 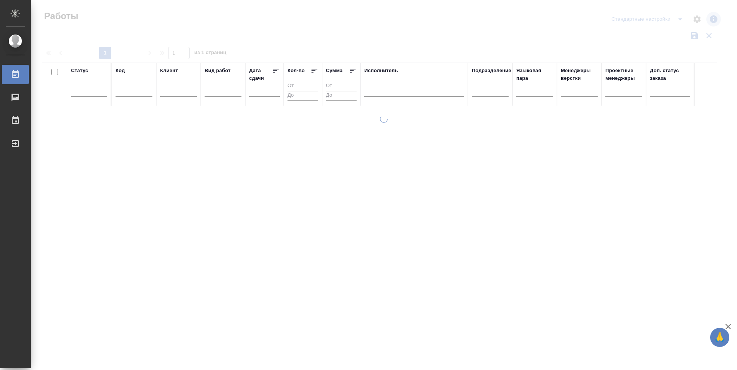 What do you see at coordinates (491, 71) in the screenshot?
I see `div: Подразделение` at bounding box center [491, 71].